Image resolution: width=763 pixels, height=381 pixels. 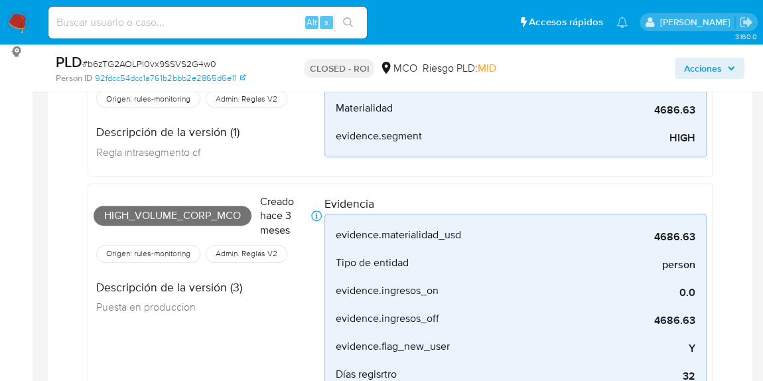 What do you see at coordinates (208, 23) in the screenshot?
I see `input: Buscar usuario o caso...` at bounding box center [208, 23].